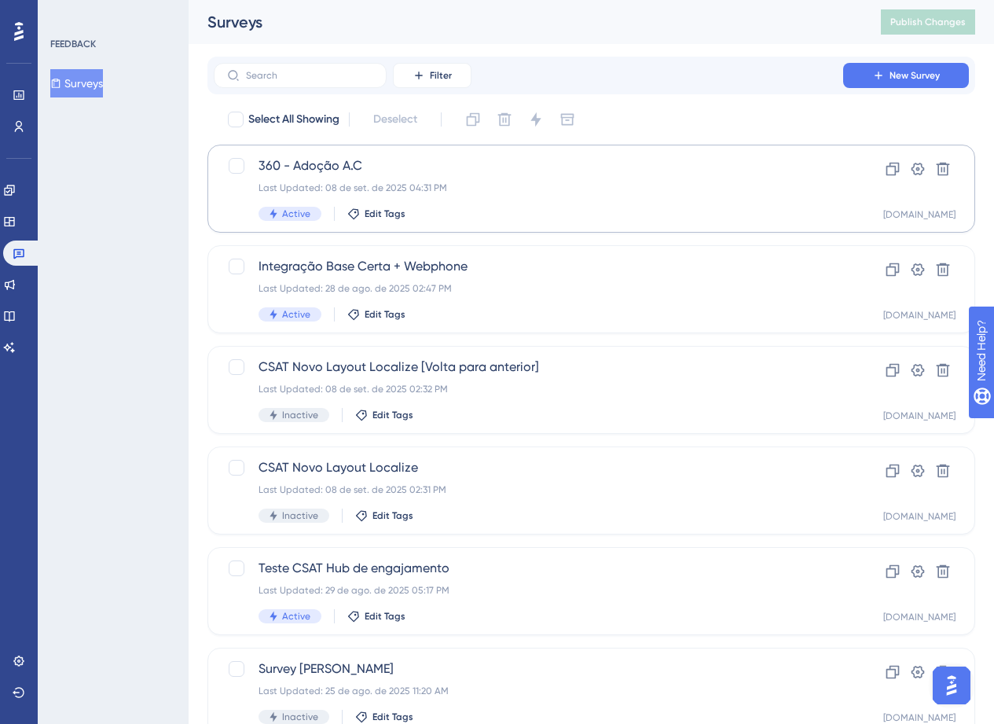 The image size is (994, 724). I want to click on div: Last Updated: 25 de ago. de 2025 11:20 AM, so click(528, 691).